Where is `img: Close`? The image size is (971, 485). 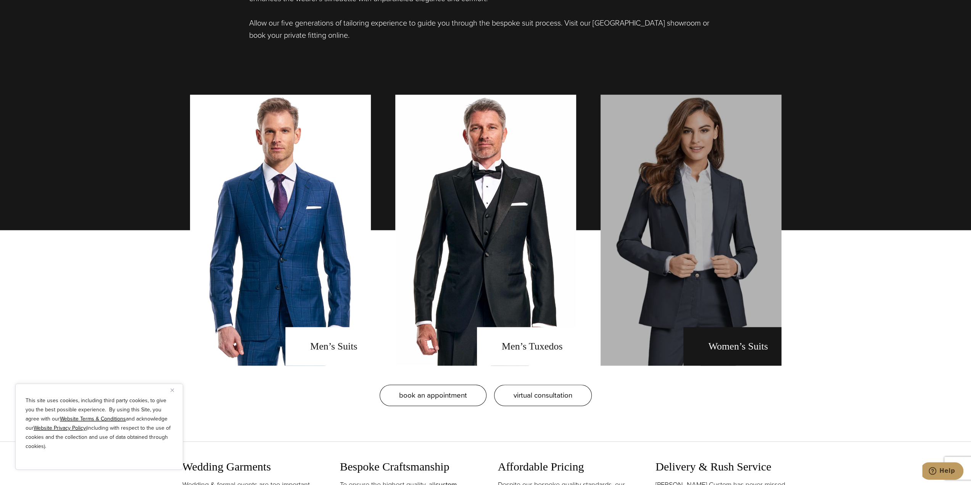 img: Close is located at coordinates (172, 390).